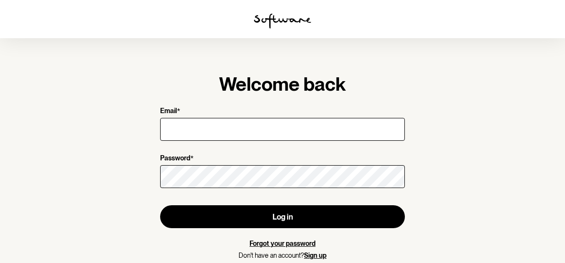  Describe the element at coordinates (168, 111) in the screenshot. I see `p: Email` at that location.